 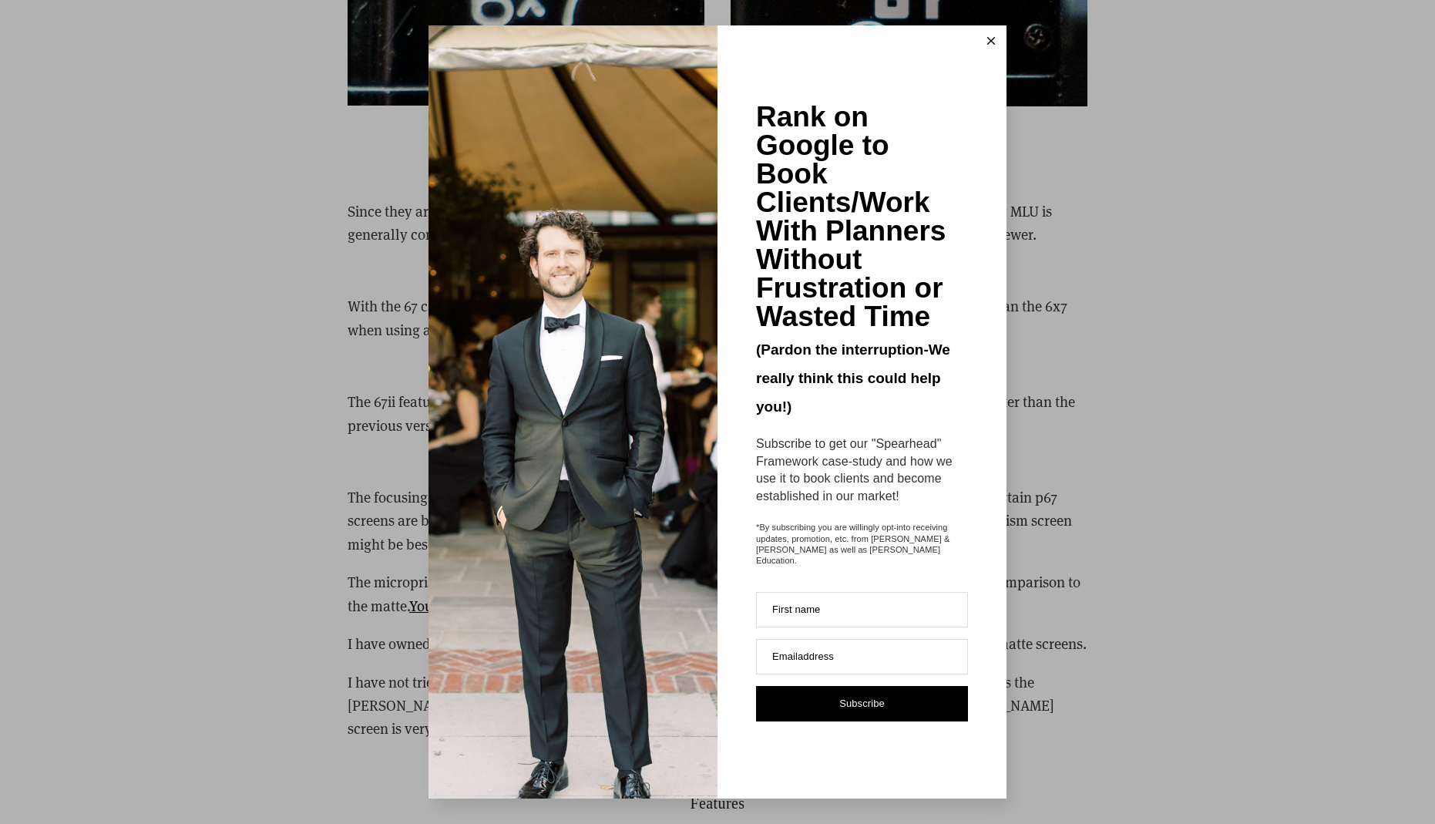 What do you see at coordinates (861, 470) in the screenshot?
I see `div: Subscribe to get our "Spearhead" Framework case-study and how we use it to book clients and becom...` at bounding box center [861, 470].